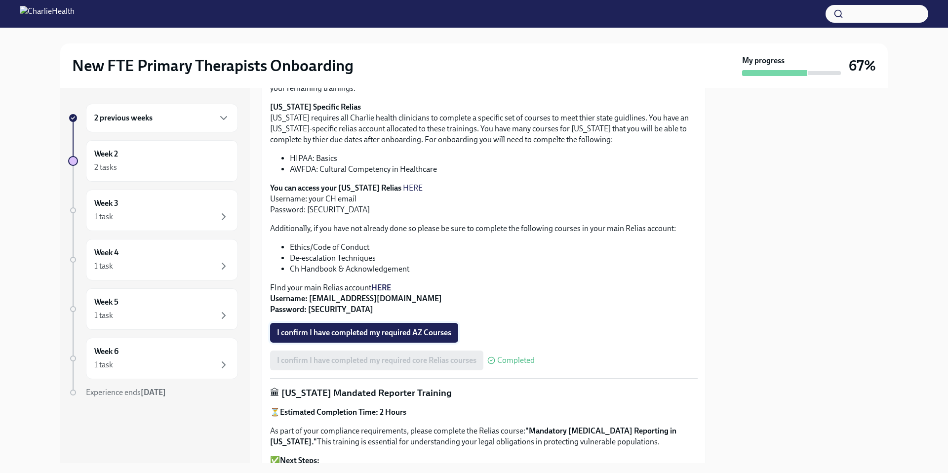  What do you see at coordinates (494, 247) in the screenshot?
I see `li: Ethics/Code of Conduct` at bounding box center [494, 247].